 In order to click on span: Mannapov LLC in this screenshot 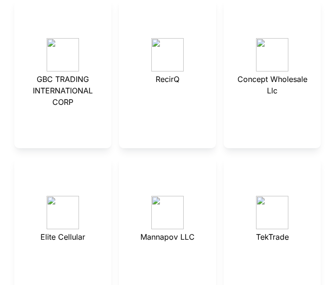, I will do `click(167, 236)`.